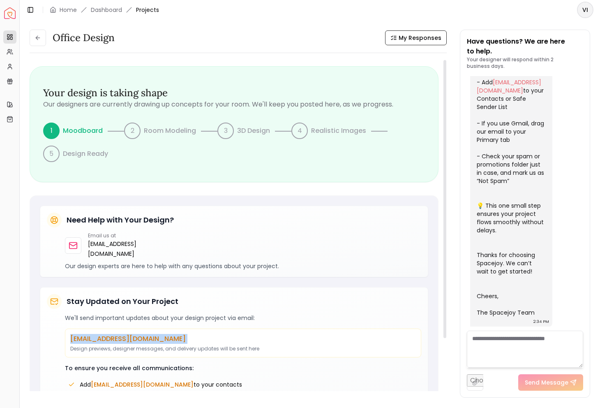  Describe the element at coordinates (234, 93) in the screenshot. I see `h3: Your design is taking shape` at that location.